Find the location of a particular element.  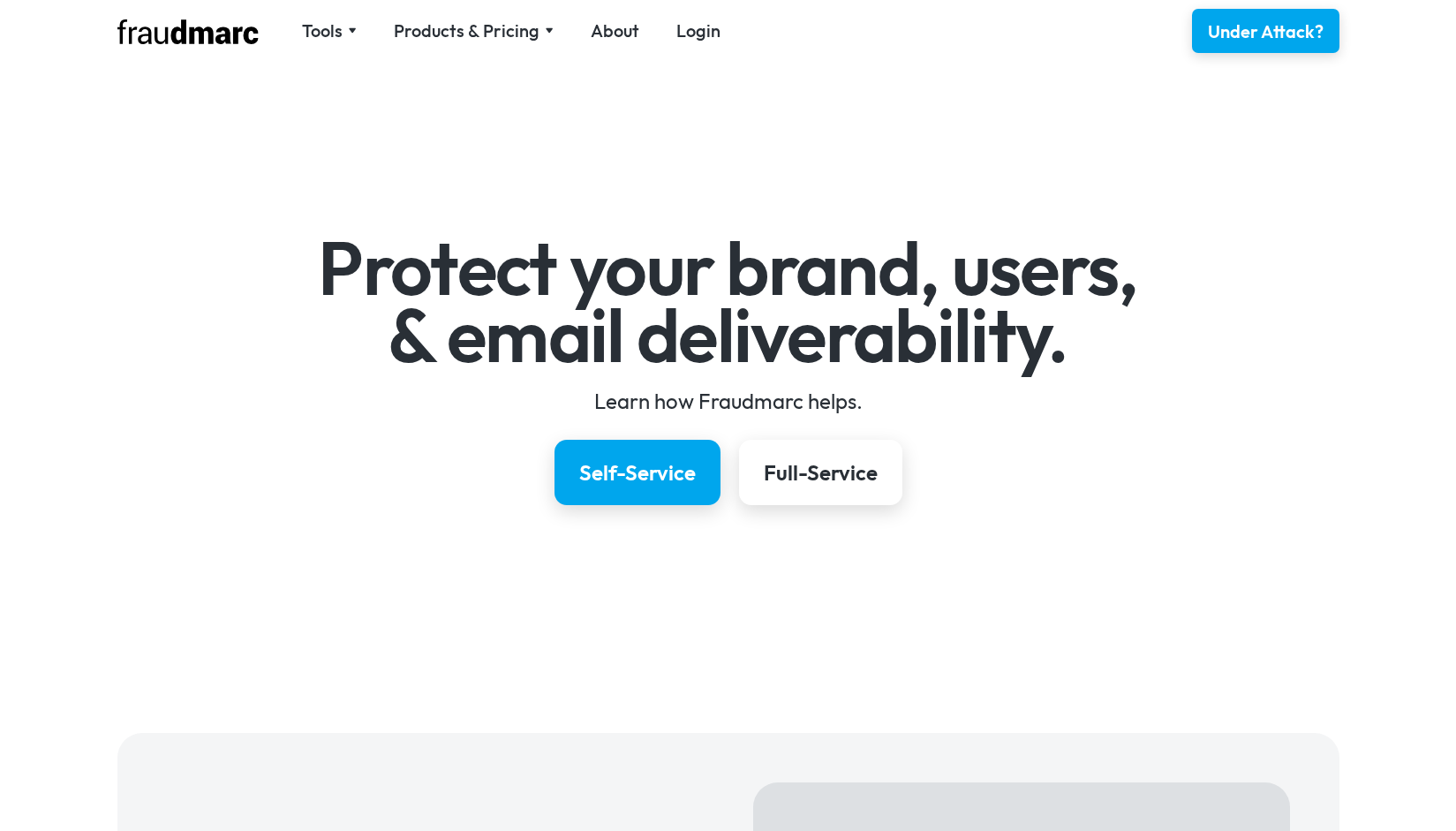

div: Full-Service is located at coordinates (820, 473).